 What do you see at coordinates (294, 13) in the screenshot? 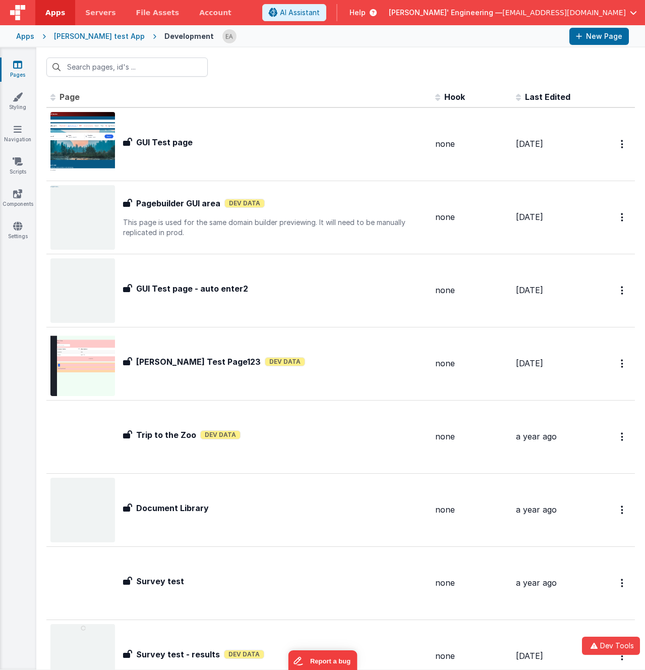
I see `button: AI Assistant` at bounding box center [294, 13].